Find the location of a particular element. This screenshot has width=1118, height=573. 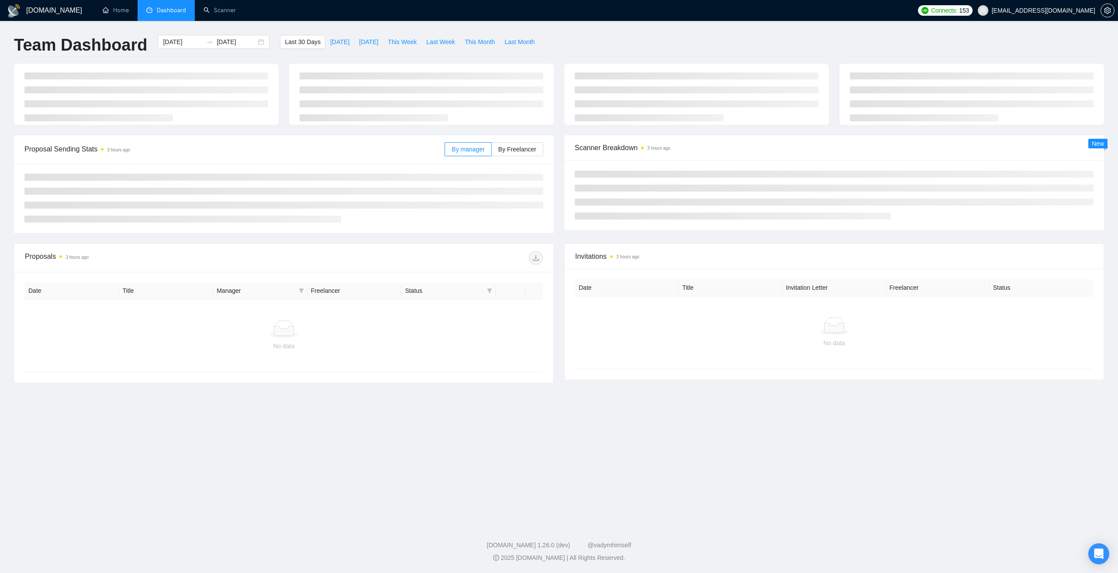

th: Invitation Letter is located at coordinates (834, 288).